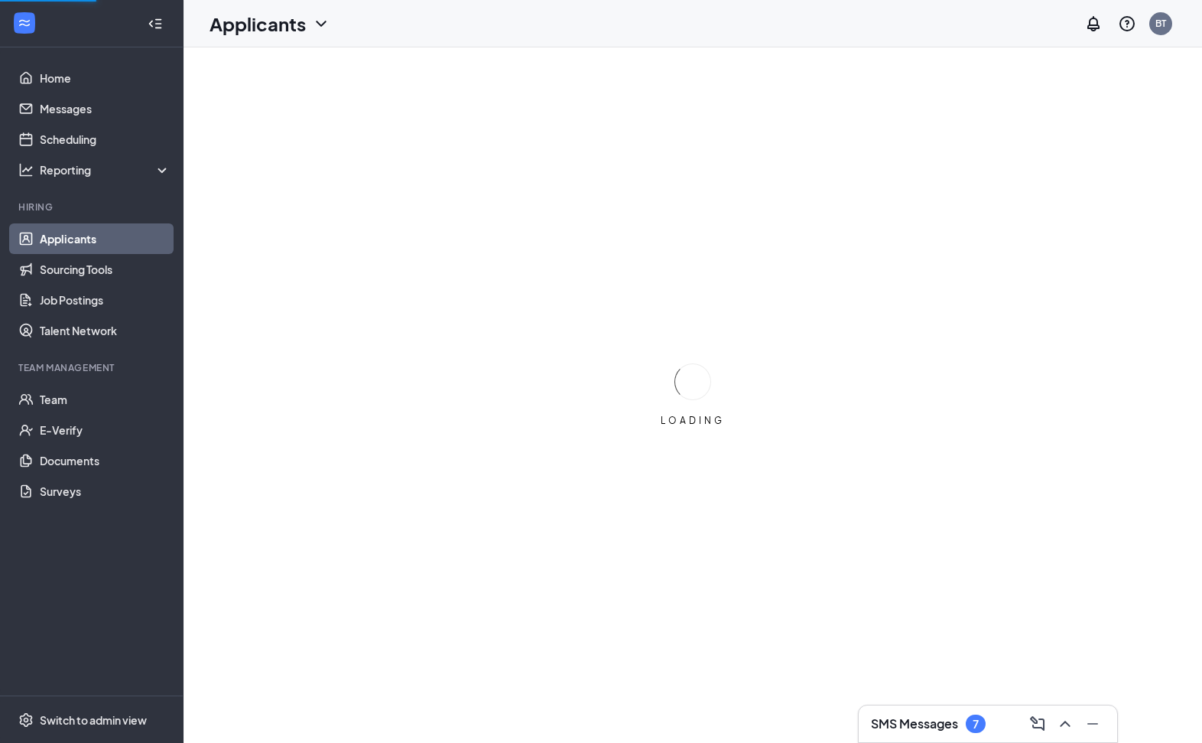  What do you see at coordinates (1094, 24) in the screenshot?
I see `svg: Notifications` at bounding box center [1094, 24].